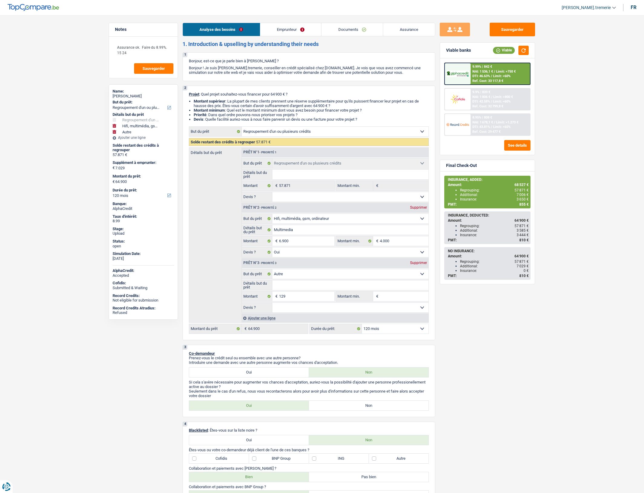  Describe the element at coordinates (223, 142) in the screenshot. I see `span: Solde restant des crédits à regrouper` at that location.